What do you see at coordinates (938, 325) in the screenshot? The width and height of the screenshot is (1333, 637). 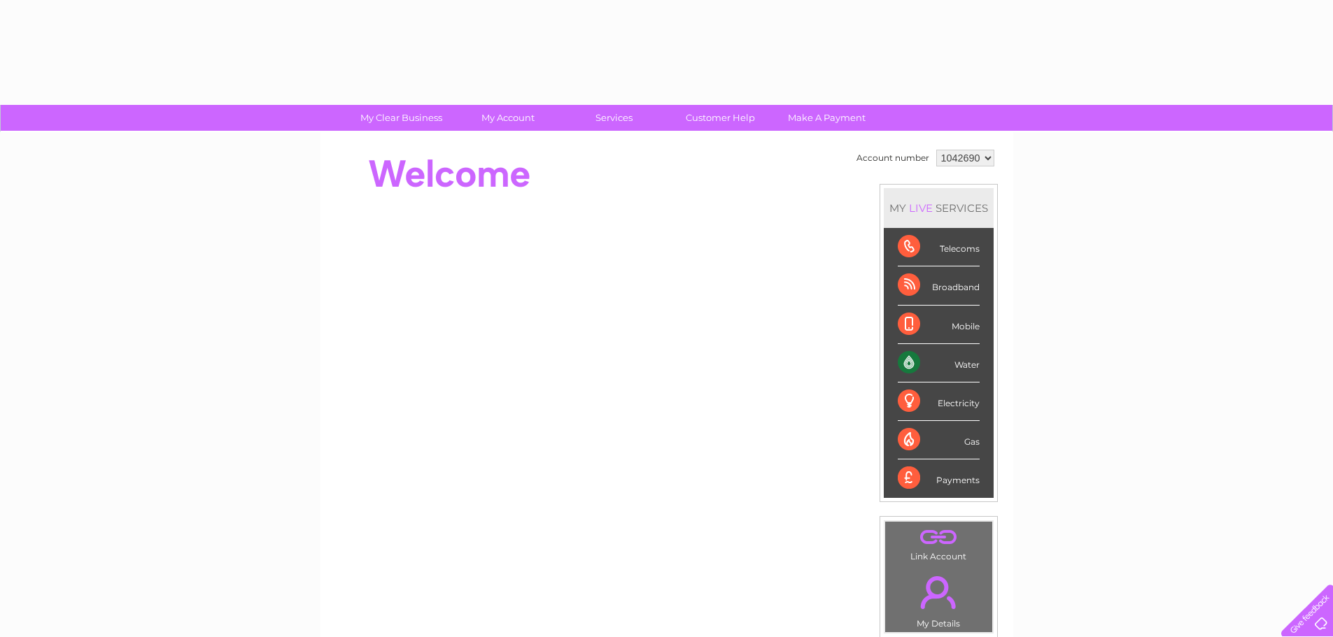 I see `div: Mobile` at bounding box center [938, 325].